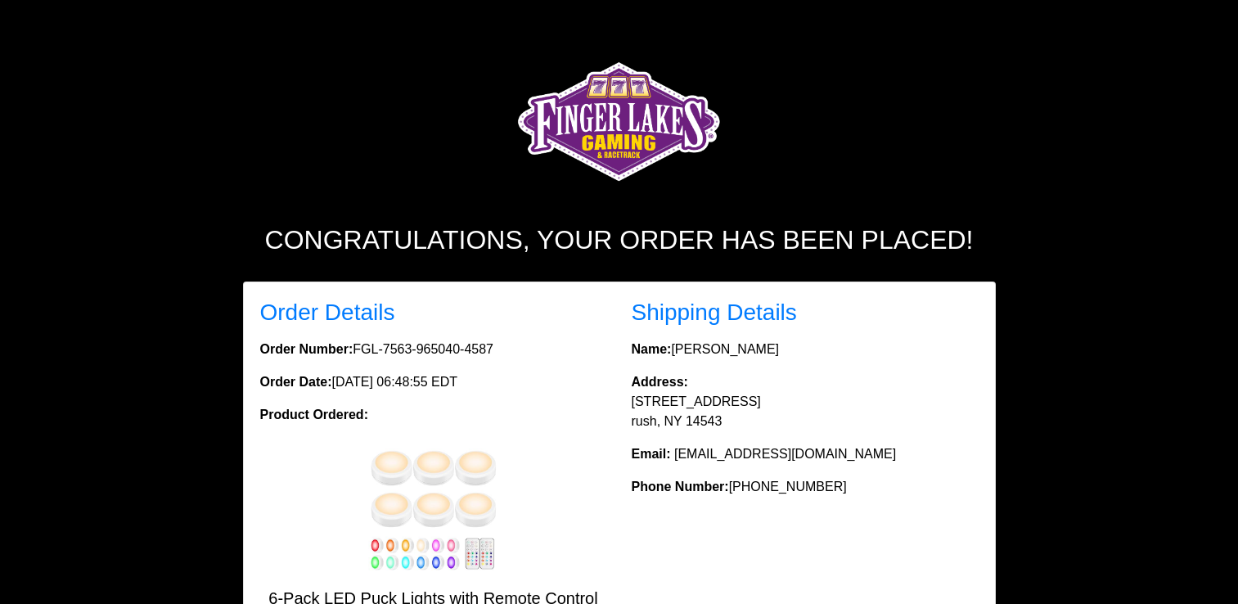 This screenshot has width=1238, height=604. Describe the element at coordinates (296, 381) in the screenshot. I see `strong: Order Date:` at that location.